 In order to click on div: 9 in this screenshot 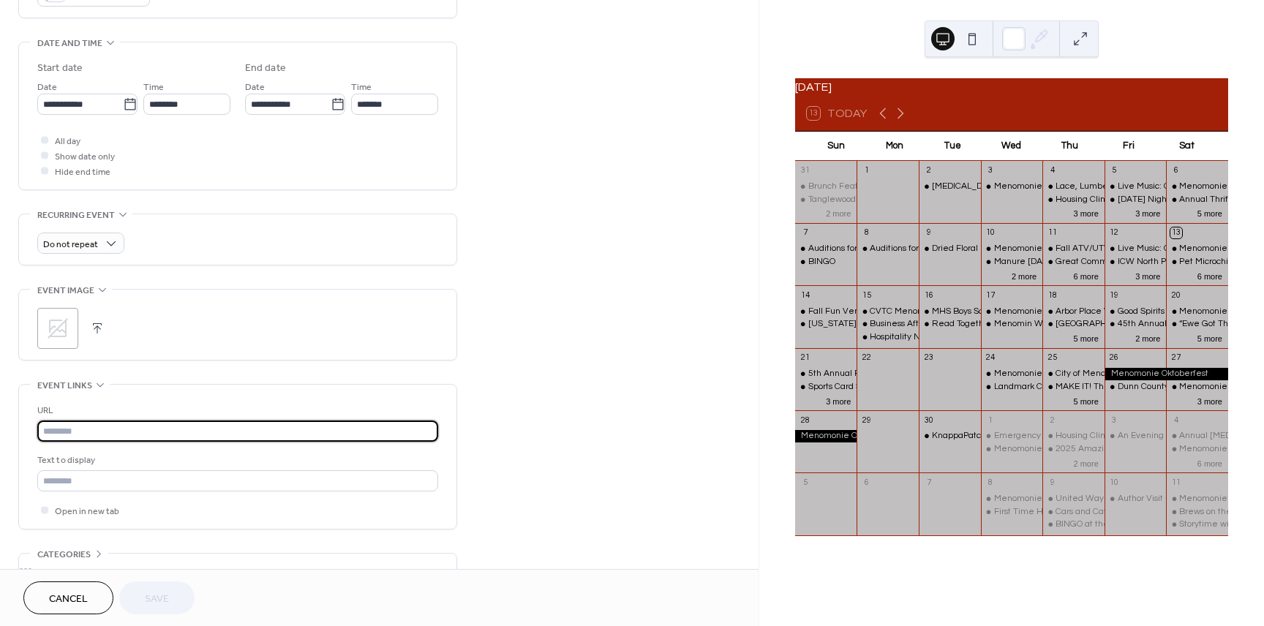, I will do `click(928, 233)`.